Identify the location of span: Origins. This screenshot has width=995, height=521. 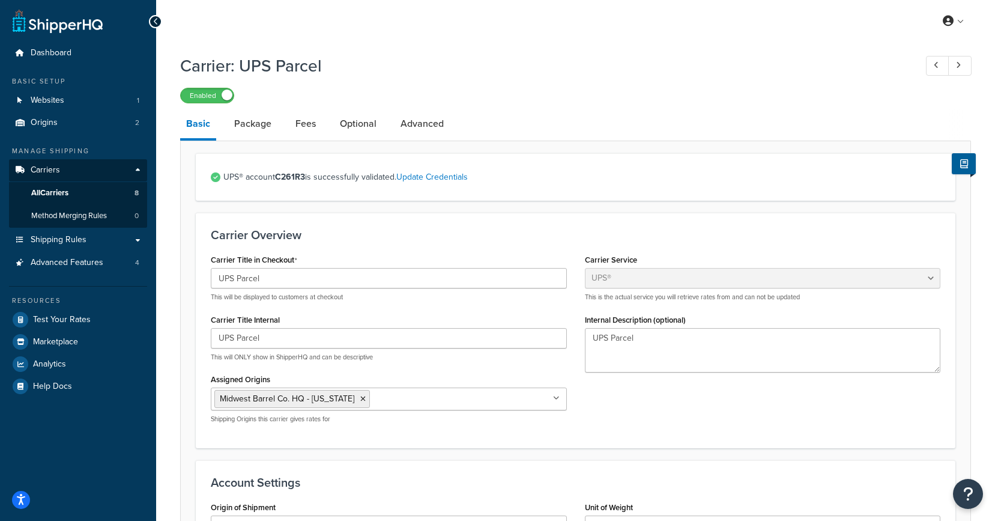
(44, 122).